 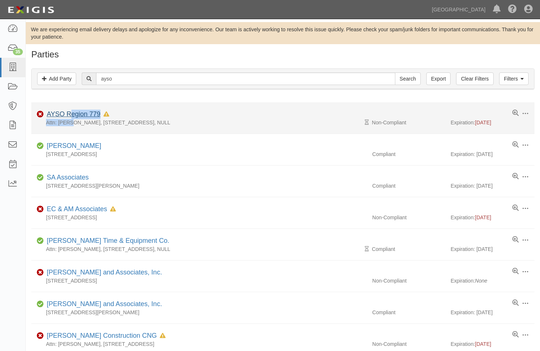 What do you see at coordinates (74, 114) in the screenshot?
I see `a: AYSO Region 779` at bounding box center [74, 114].